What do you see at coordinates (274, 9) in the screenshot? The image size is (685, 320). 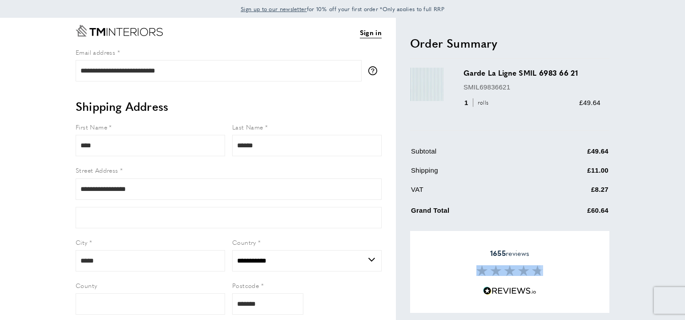 I see `span: Sign up to our newsletter` at bounding box center [274, 9].